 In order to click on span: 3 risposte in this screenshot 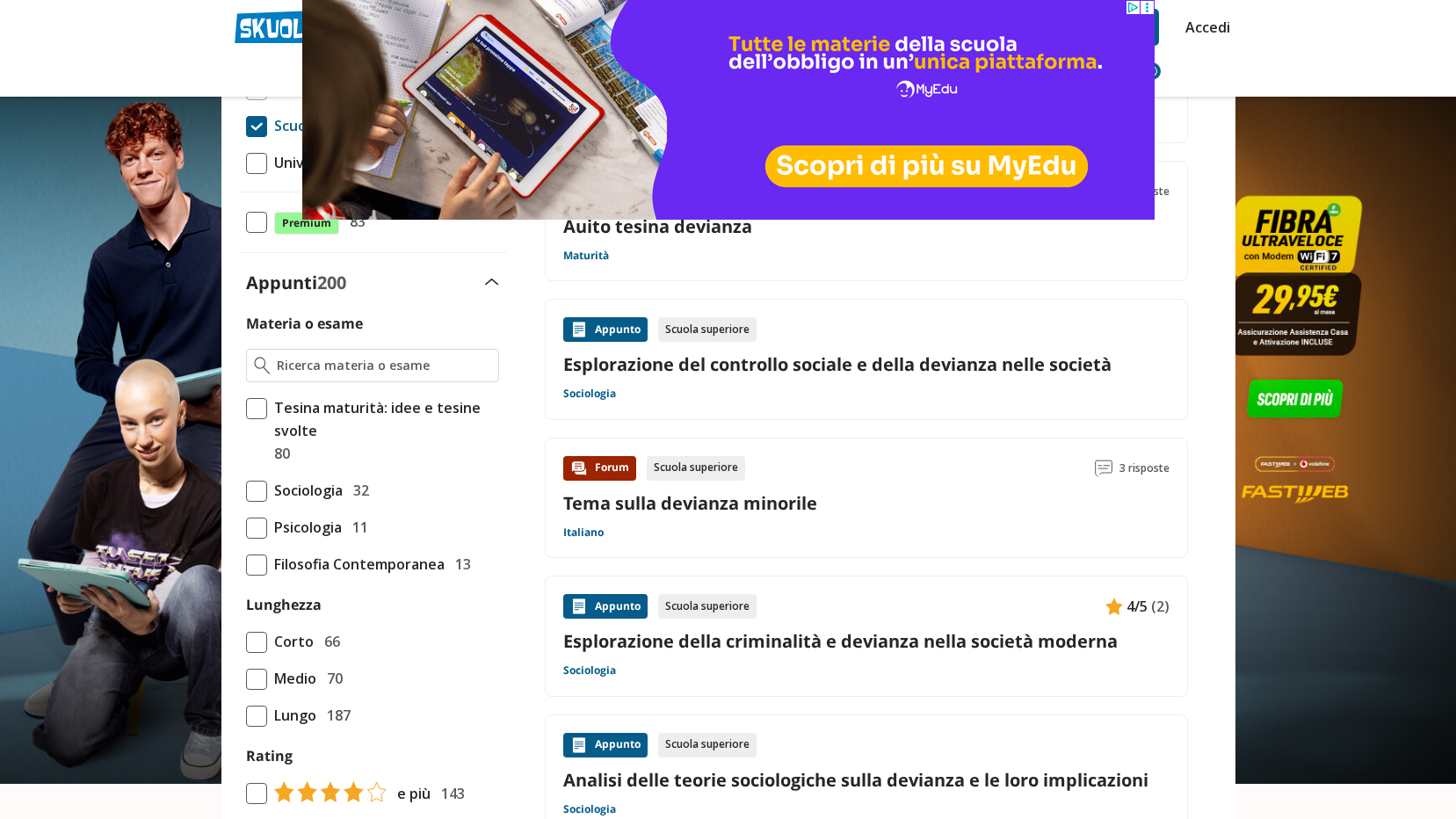, I will do `click(1144, 469)`.